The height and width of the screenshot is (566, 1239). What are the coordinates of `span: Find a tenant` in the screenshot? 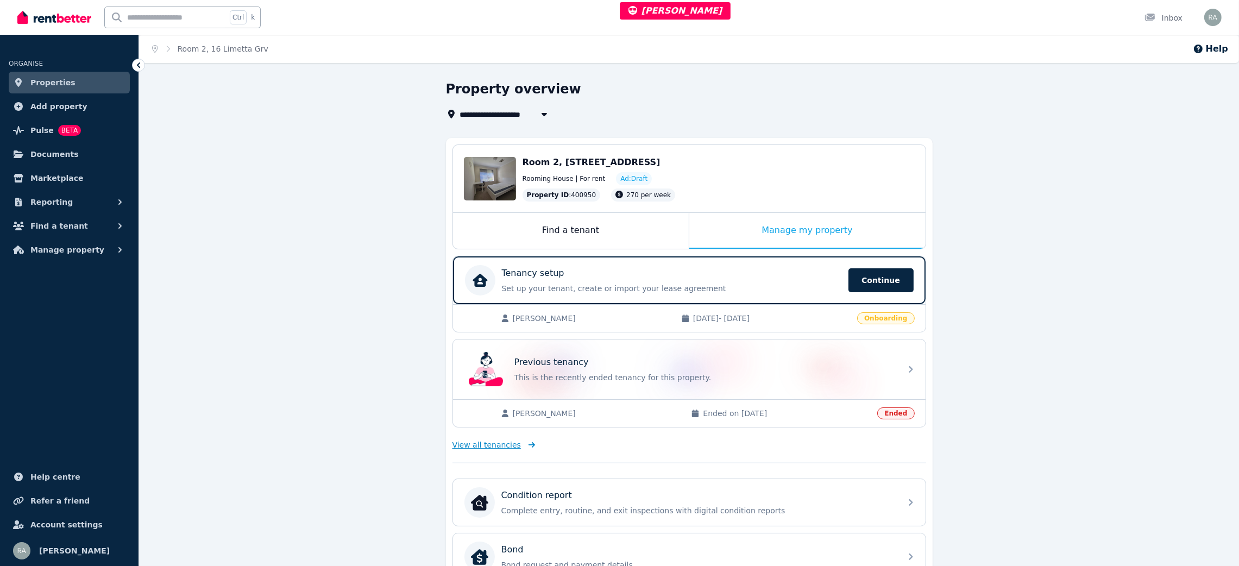 It's located at (59, 226).